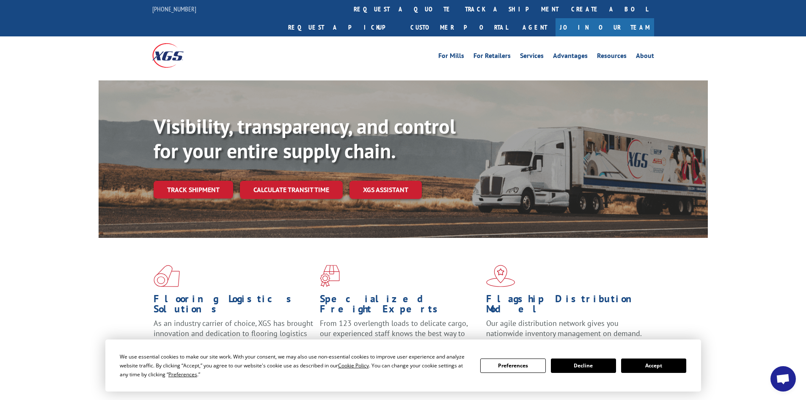 The width and height of the screenshot is (806, 400). I want to click on a: Track shipment, so click(193, 190).